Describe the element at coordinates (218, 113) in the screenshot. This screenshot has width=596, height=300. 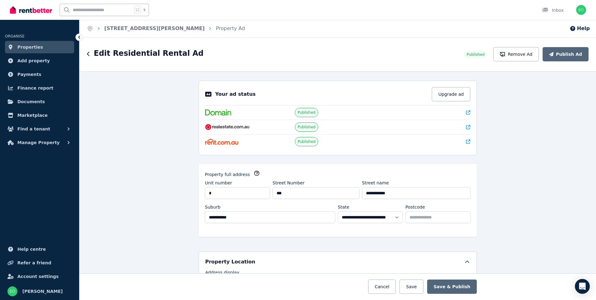
I see `img: Domain.com.au` at that location.